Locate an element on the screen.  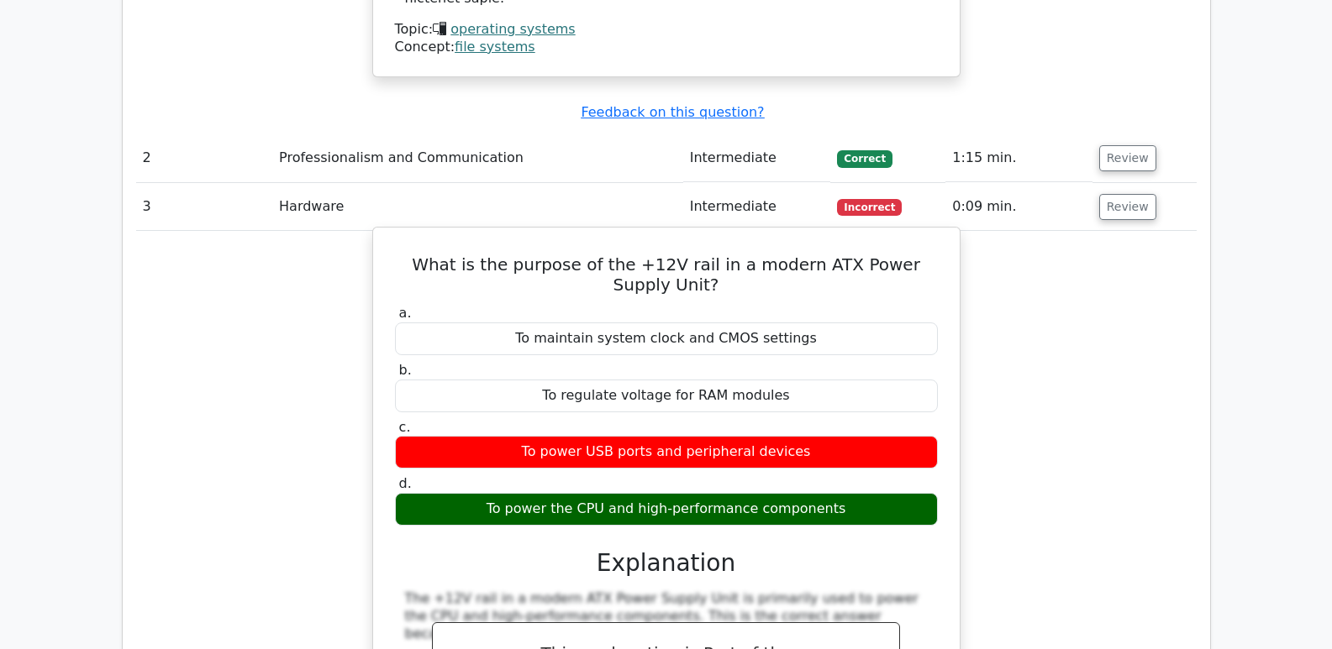
span: Incorrect is located at coordinates (869, 208).